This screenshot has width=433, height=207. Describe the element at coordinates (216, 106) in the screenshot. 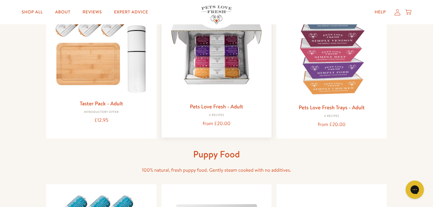

I see `a: Pets Love Fresh - Adult` at that location.